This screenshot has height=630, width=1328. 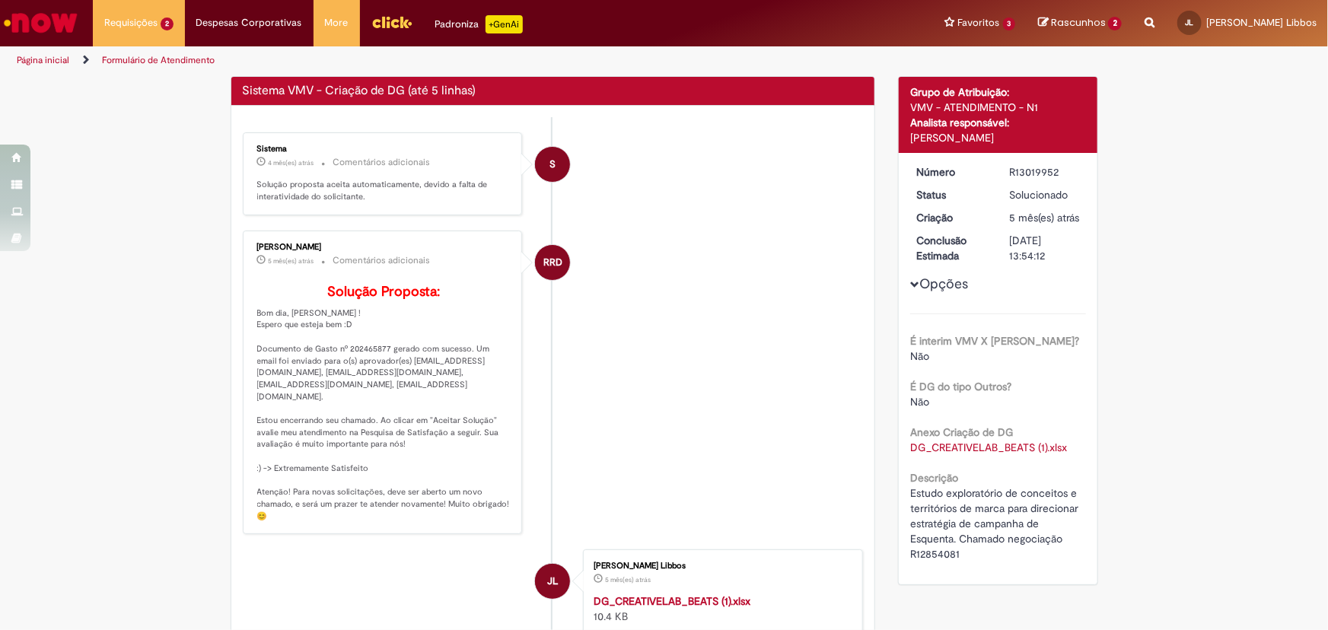 I want to click on div: 09/05/2025 10:54:01, so click(x=1045, y=218).